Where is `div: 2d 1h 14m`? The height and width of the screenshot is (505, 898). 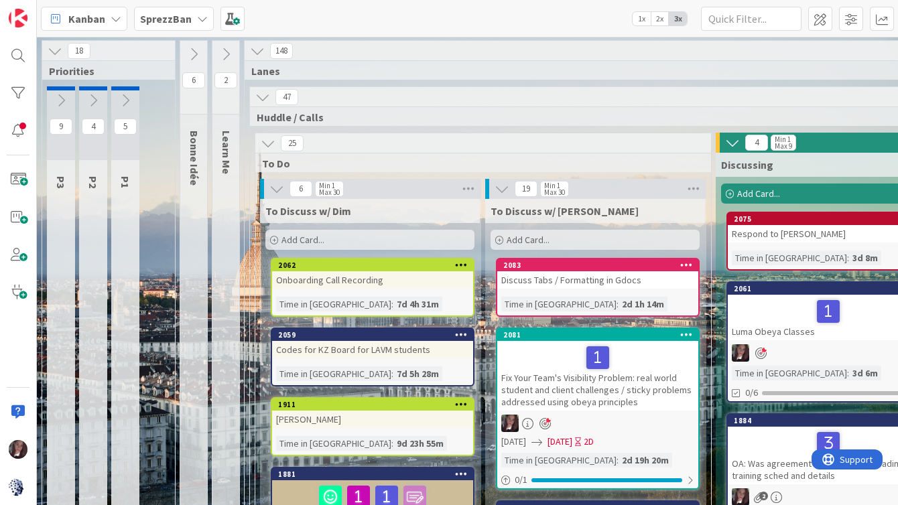
div: 2d 1h 14m is located at coordinates (643, 304).